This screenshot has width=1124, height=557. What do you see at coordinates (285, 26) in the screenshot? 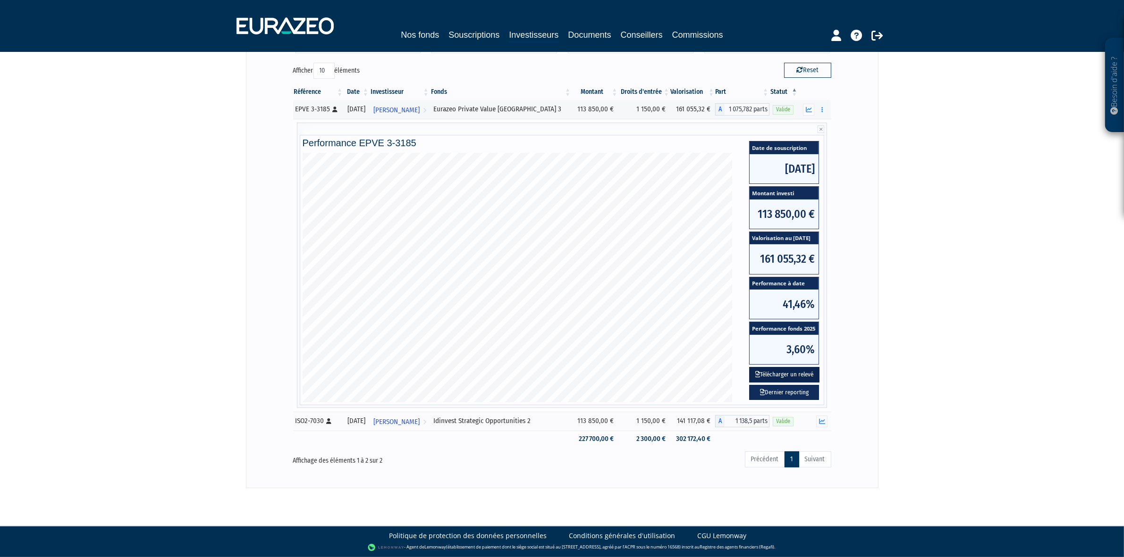
I see `img: 1732889491-logotype_eurazeo_blanc_rvb.png` at bounding box center [285, 26].